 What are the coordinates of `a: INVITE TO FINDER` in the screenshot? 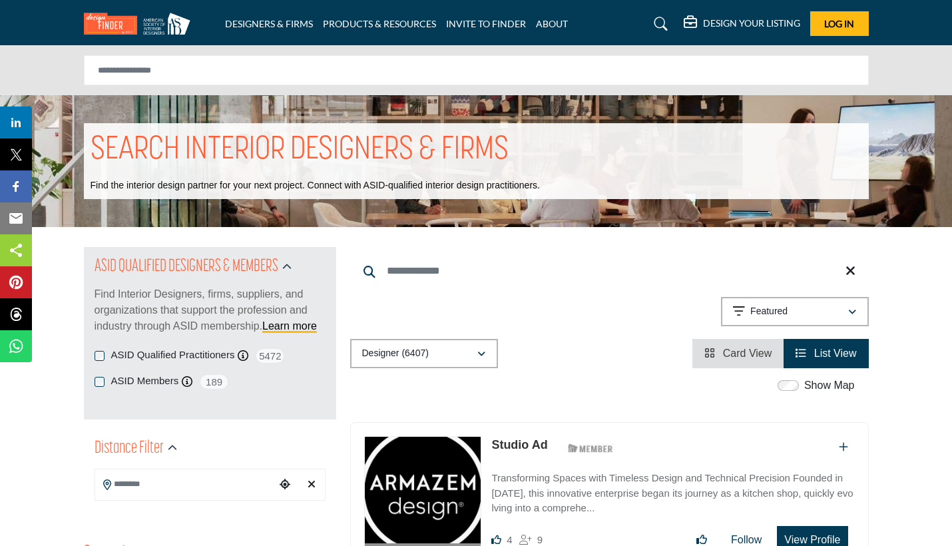 It's located at (486, 23).